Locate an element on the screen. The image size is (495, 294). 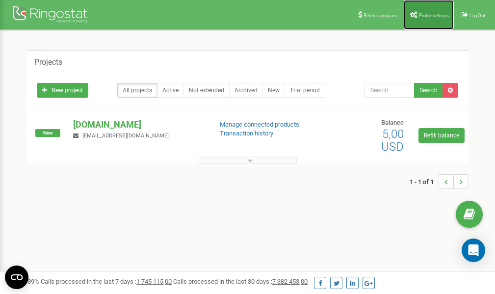
a: Not extended is located at coordinates (207, 90).